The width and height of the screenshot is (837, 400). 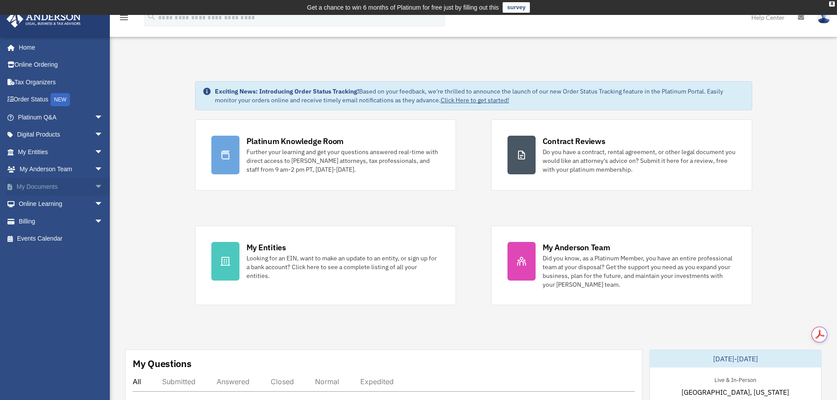 What do you see at coordinates (640, 161) in the screenshot?
I see `div: Do you have a contract, rental agreement, or other legal document you would like an attorney's ad...` at bounding box center [640, 161].